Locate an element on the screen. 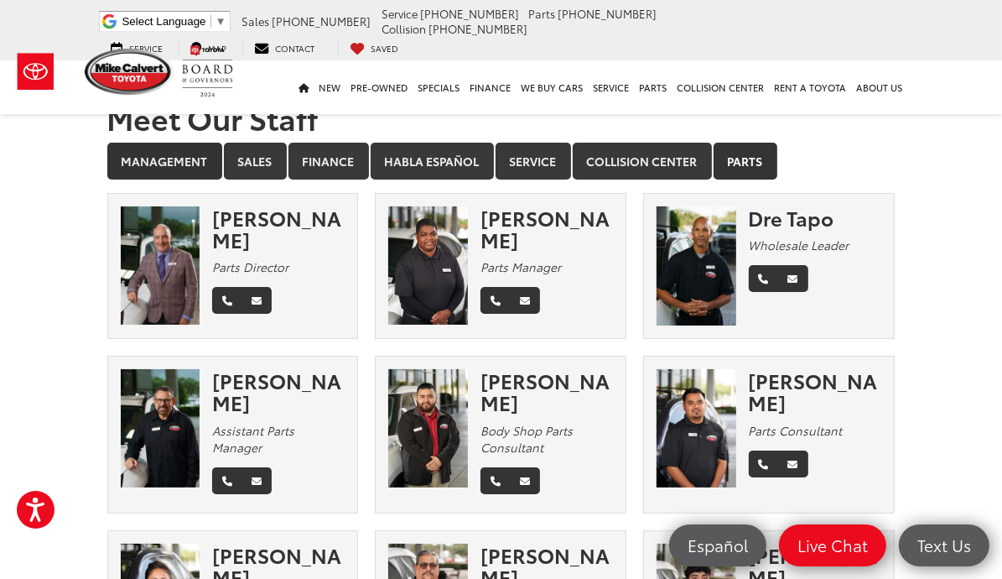  a: My Saved Vehicles is located at coordinates (375, 47).